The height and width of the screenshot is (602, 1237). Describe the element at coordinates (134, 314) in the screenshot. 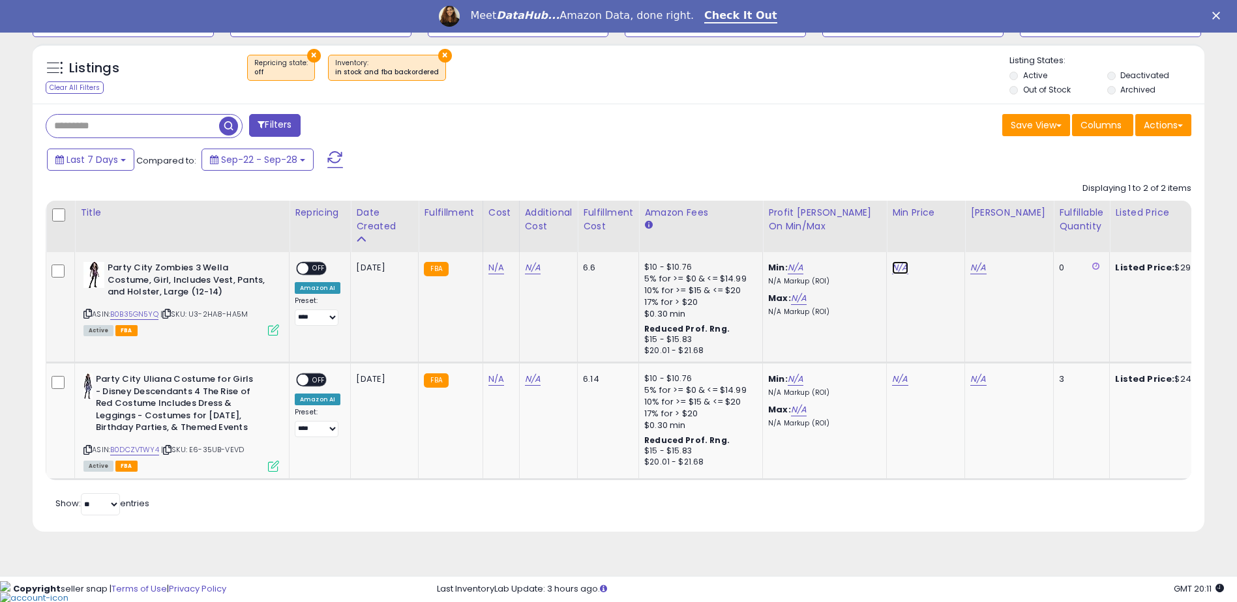

I see `a: B0B35GN5YQ` at that location.